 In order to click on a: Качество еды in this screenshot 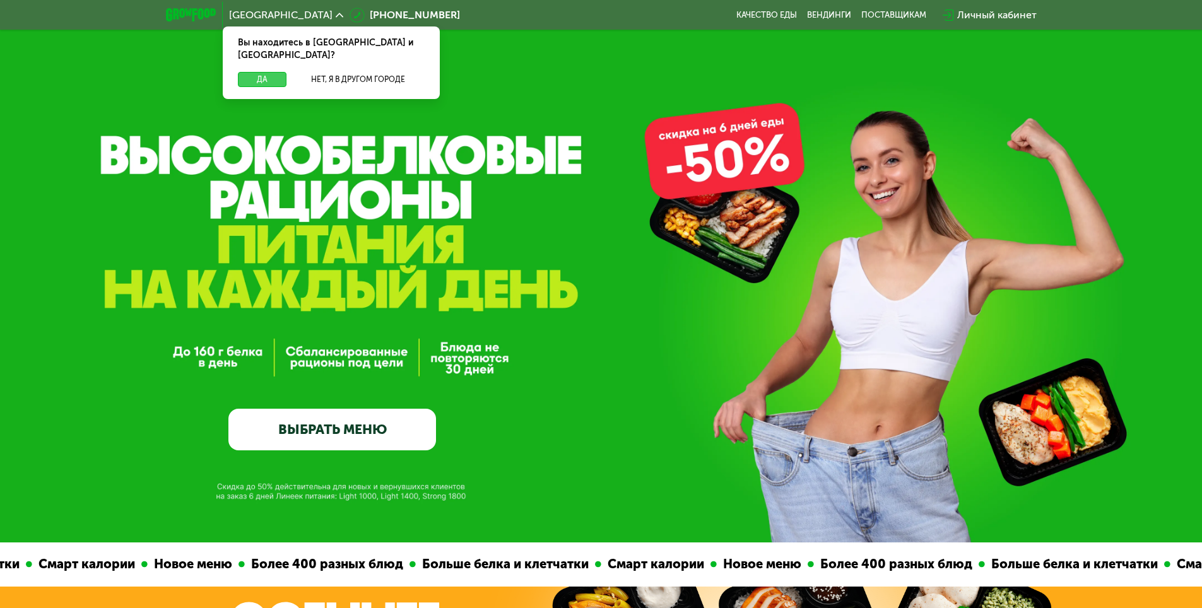, I will do `click(767, 15)`.